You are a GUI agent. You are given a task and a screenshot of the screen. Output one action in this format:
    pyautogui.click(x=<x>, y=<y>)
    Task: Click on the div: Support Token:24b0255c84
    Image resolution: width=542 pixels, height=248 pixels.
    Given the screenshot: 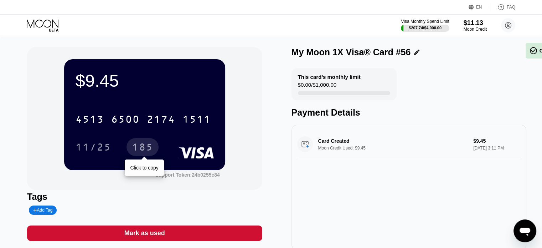 What is the action you would take?
    pyautogui.click(x=188, y=175)
    